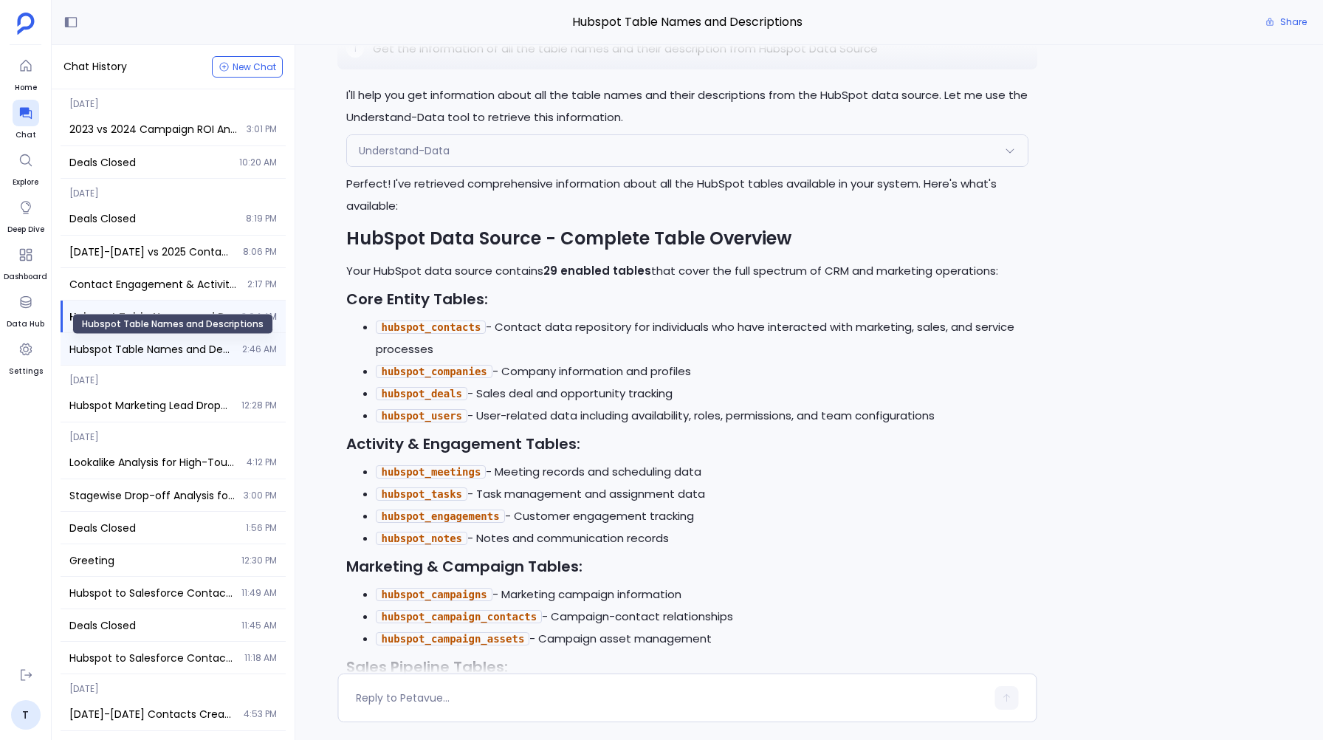 This screenshot has width=1323, height=740. I want to click on strong: 29 enabled tables, so click(597, 270).